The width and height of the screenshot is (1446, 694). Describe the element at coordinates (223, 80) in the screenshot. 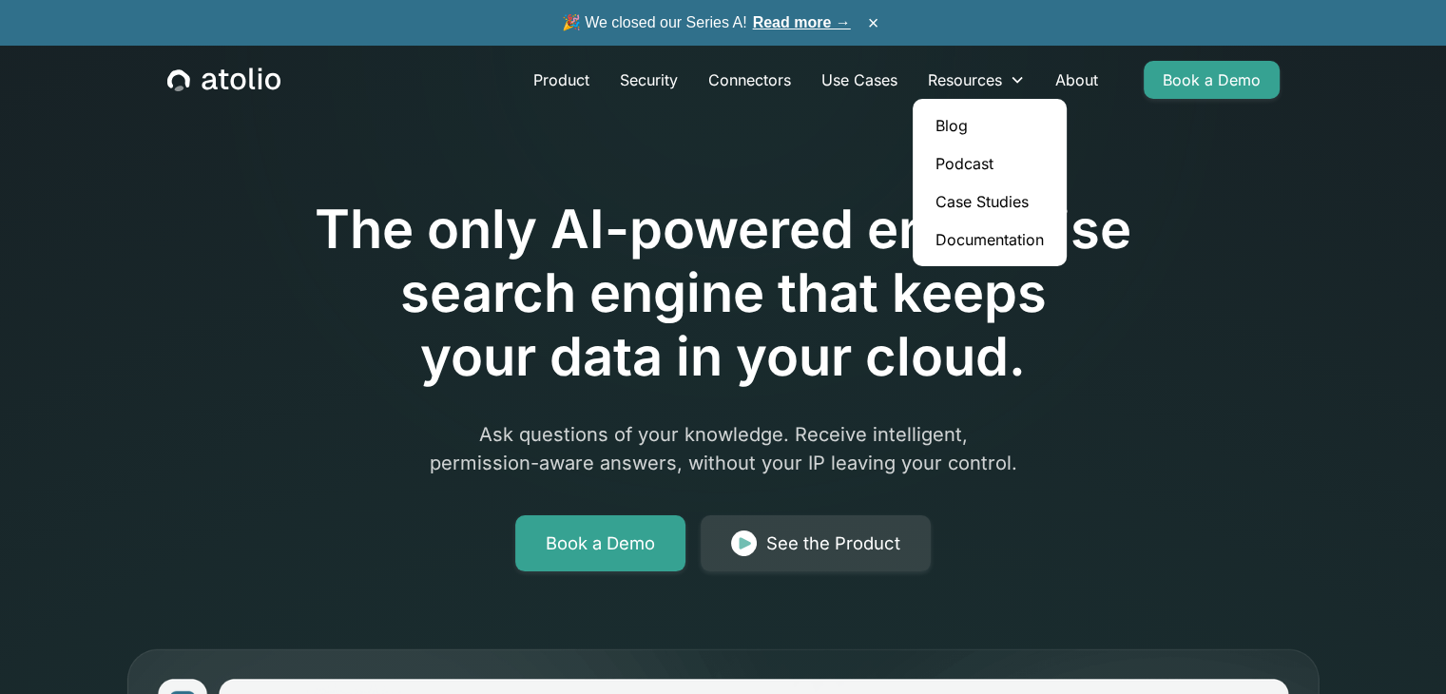

I see `a: home` at that location.